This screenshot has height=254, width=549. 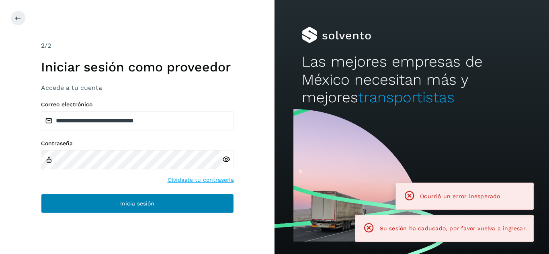 What do you see at coordinates (137, 143) in the screenshot?
I see `label: Contraseña` at bounding box center [137, 143].